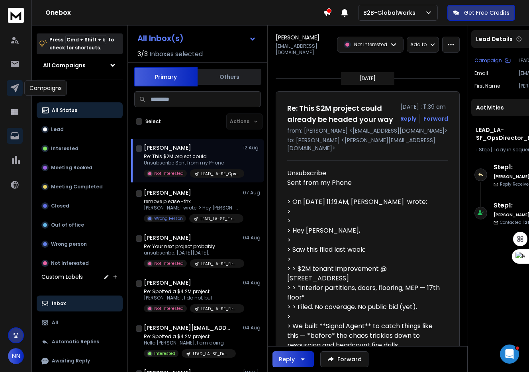 The image size is (529, 372). Describe the element at coordinates (494, 39) in the screenshot. I see `p: Lead Details` at that location.